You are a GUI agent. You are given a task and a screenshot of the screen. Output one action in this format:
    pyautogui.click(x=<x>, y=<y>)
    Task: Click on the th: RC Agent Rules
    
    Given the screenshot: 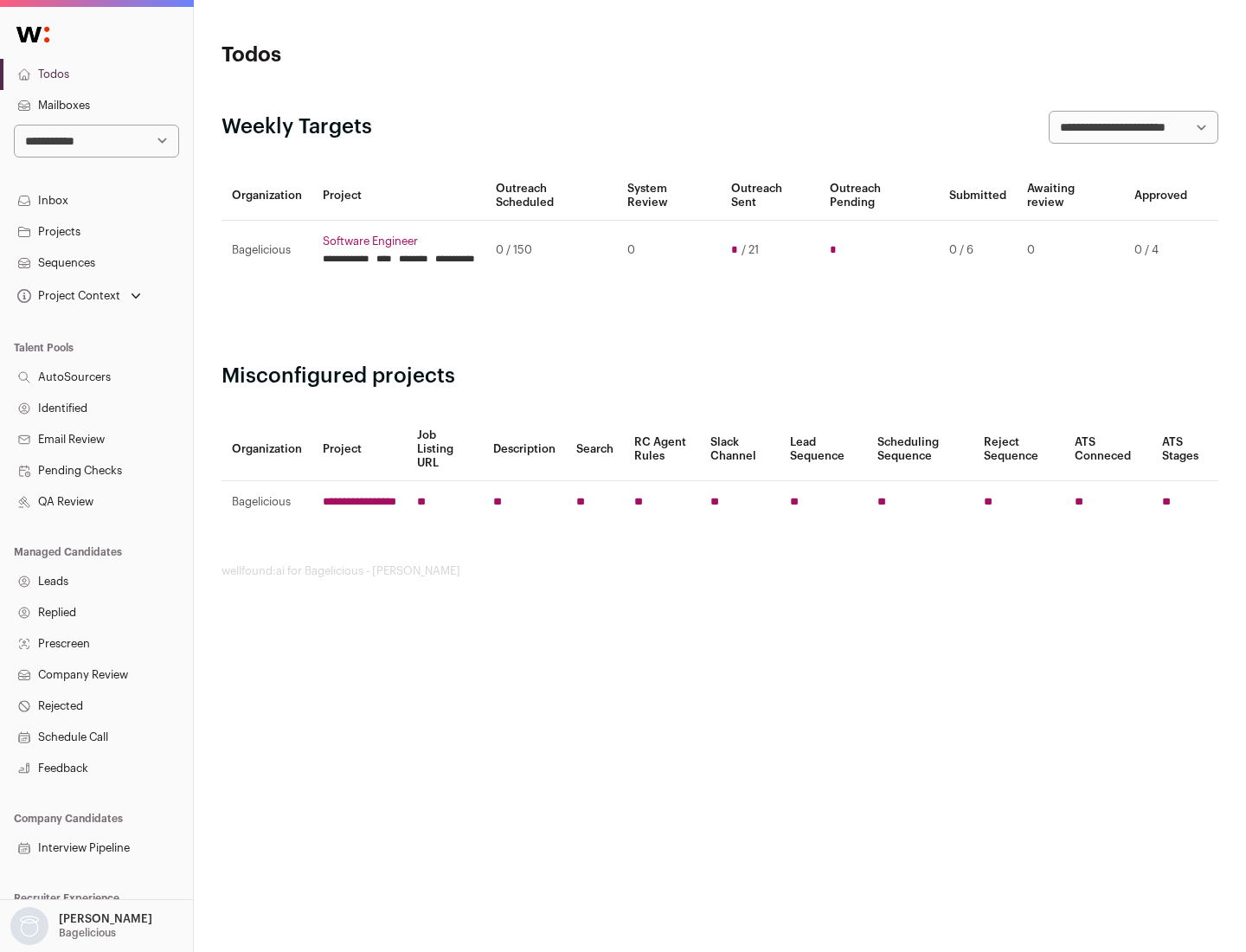 What is the action you would take?
    pyautogui.click(x=661, y=449)
    